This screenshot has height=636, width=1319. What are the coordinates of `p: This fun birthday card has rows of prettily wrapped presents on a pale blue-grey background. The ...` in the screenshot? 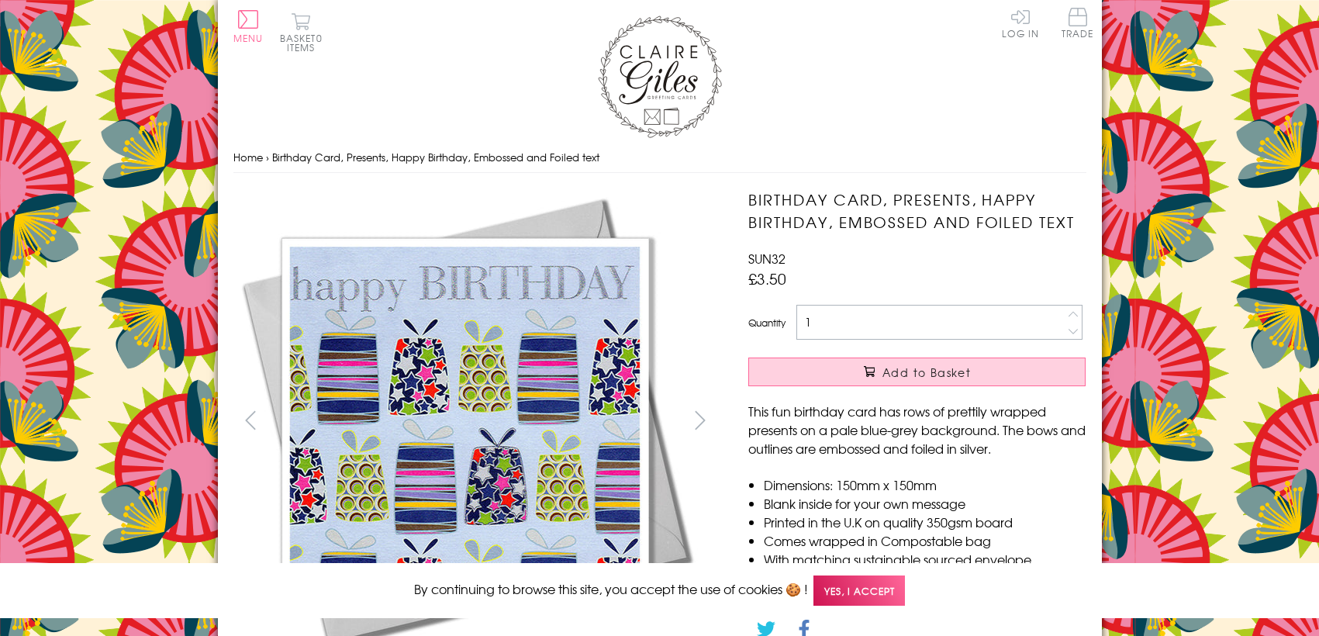 It's located at (917, 430).